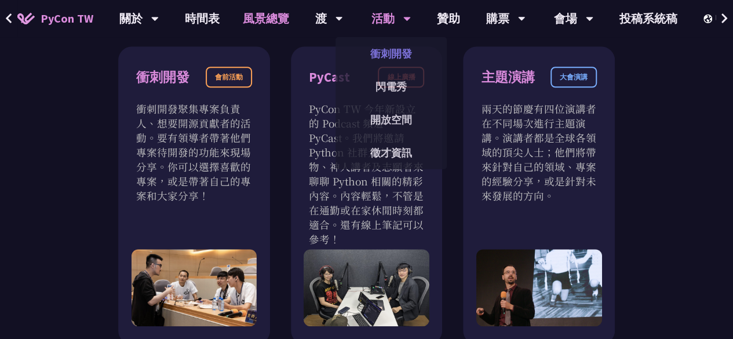 The image size is (733, 339). I want to click on font: 投稿系統稿, so click(648, 18).